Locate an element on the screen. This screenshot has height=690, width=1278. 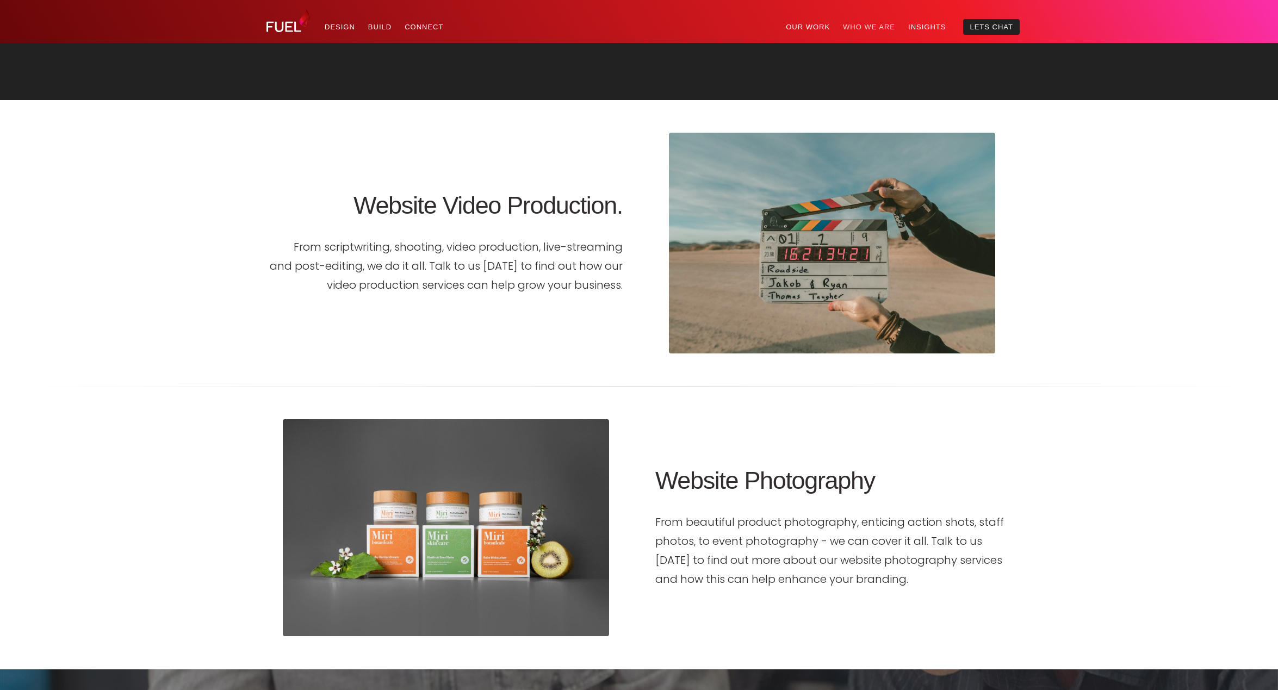
h2: Website Photography is located at coordinates (832, 481).